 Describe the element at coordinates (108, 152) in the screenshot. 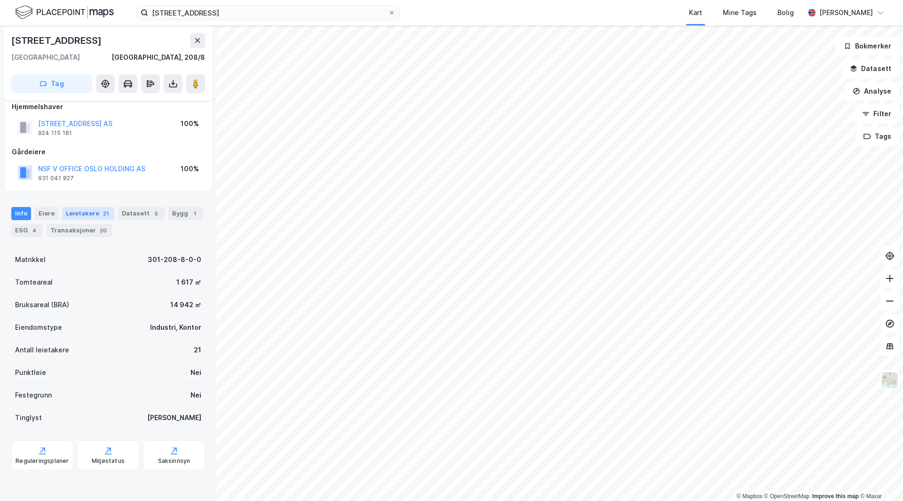

I see `div: Gårdeiere` at that location.